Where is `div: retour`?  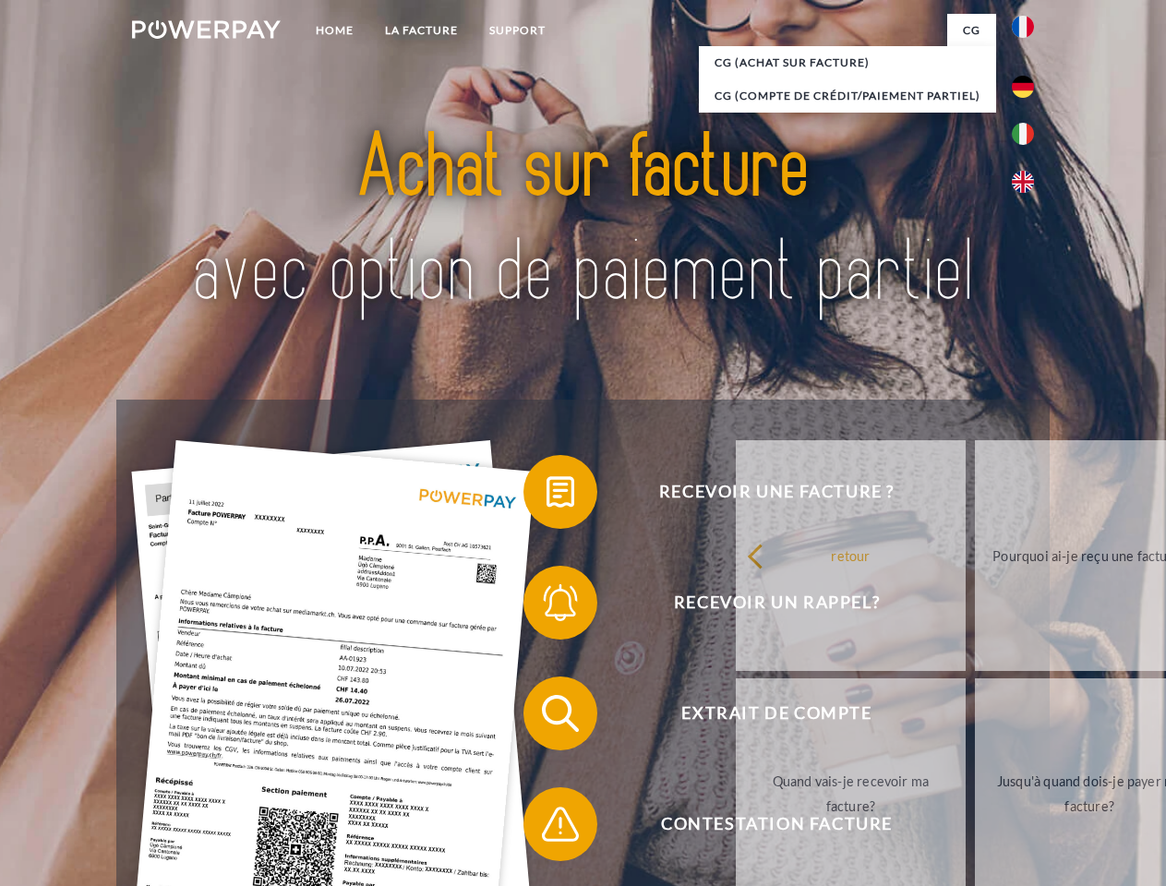
div: retour is located at coordinates (850, 555).